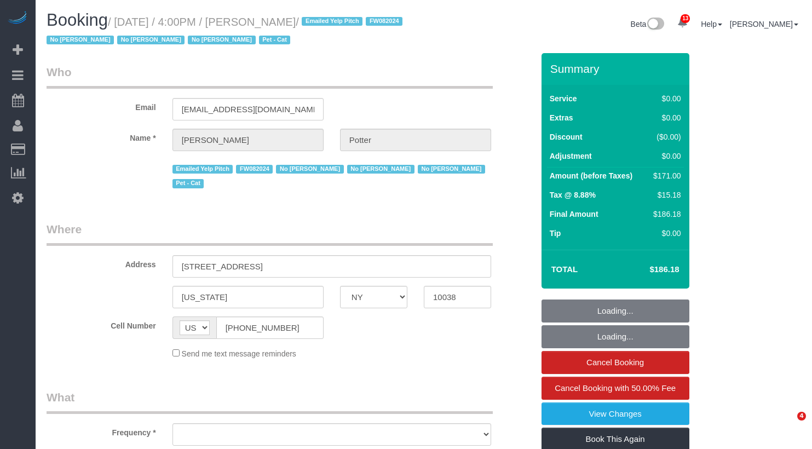 The height and width of the screenshot is (449, 812). Describe the element at coordinates (248, 140) in the screenshot. I see `input: First Name` at that location.